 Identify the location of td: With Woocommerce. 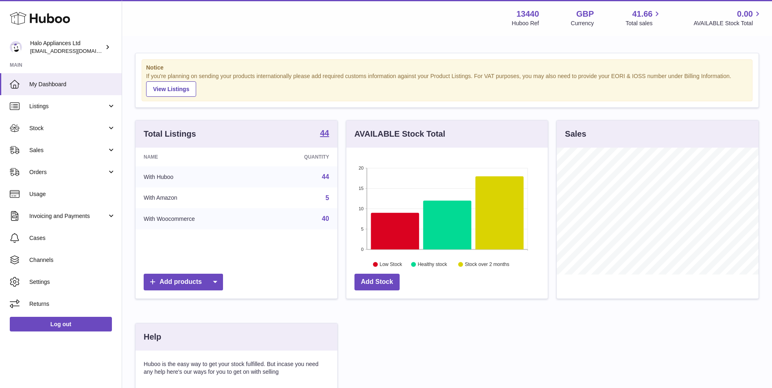
(198, 219).